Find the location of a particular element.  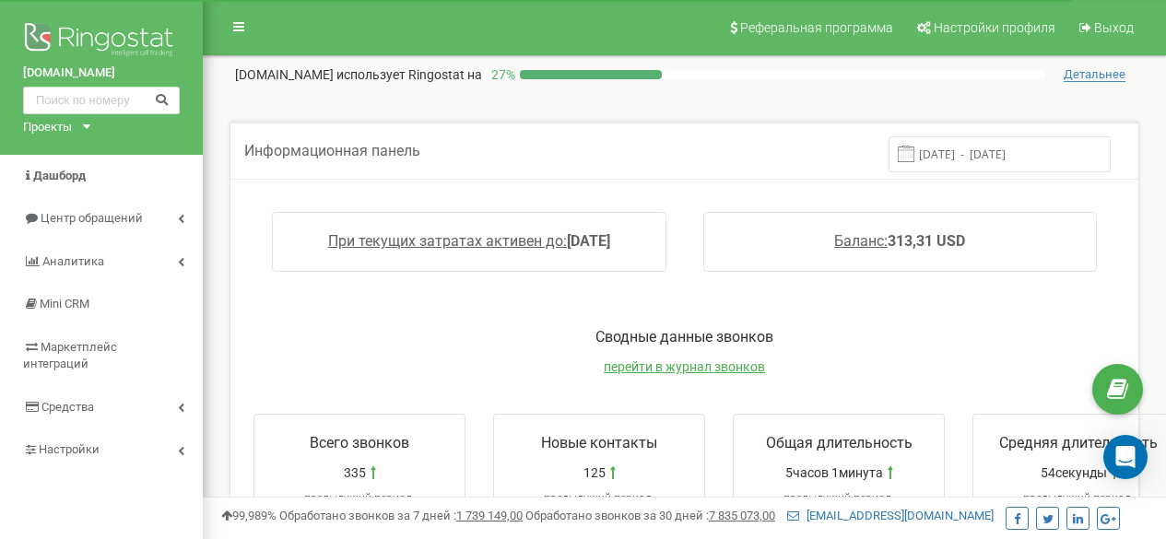

span: Сводные данные звонков is located at coordinates (684, 336).